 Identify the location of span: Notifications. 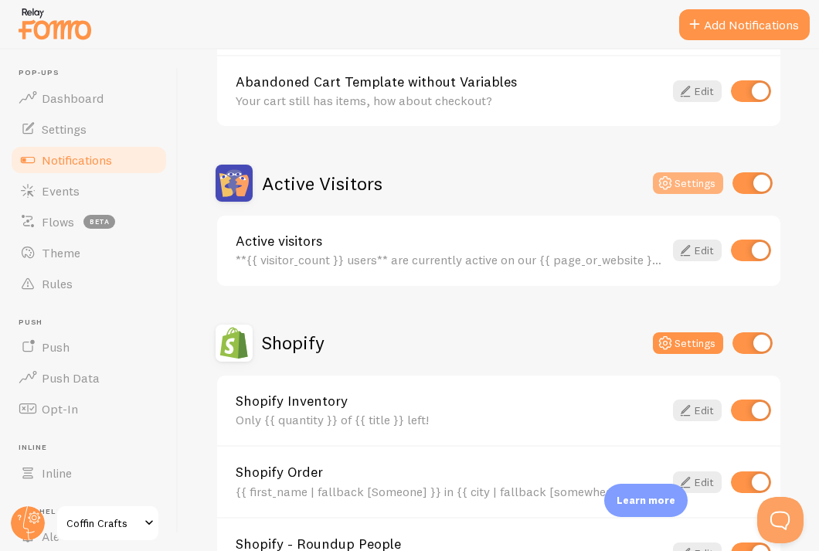
(77, 160).